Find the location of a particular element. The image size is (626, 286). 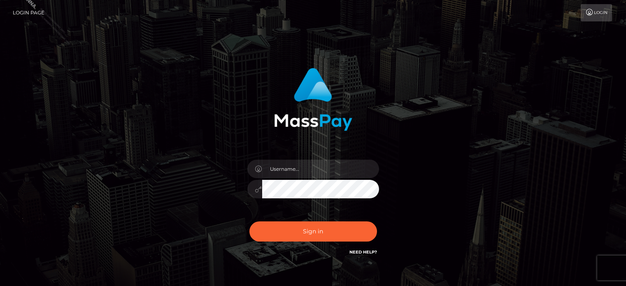

img: MassPay Login is located at coordinates (313, 99).